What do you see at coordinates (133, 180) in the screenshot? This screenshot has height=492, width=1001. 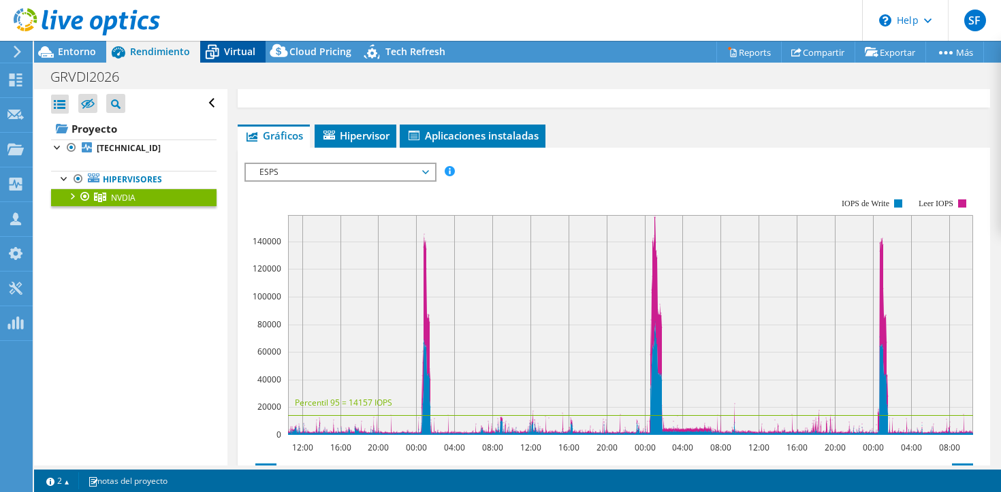 I see `a: Hipervisores` at bounding box center [133, 180].